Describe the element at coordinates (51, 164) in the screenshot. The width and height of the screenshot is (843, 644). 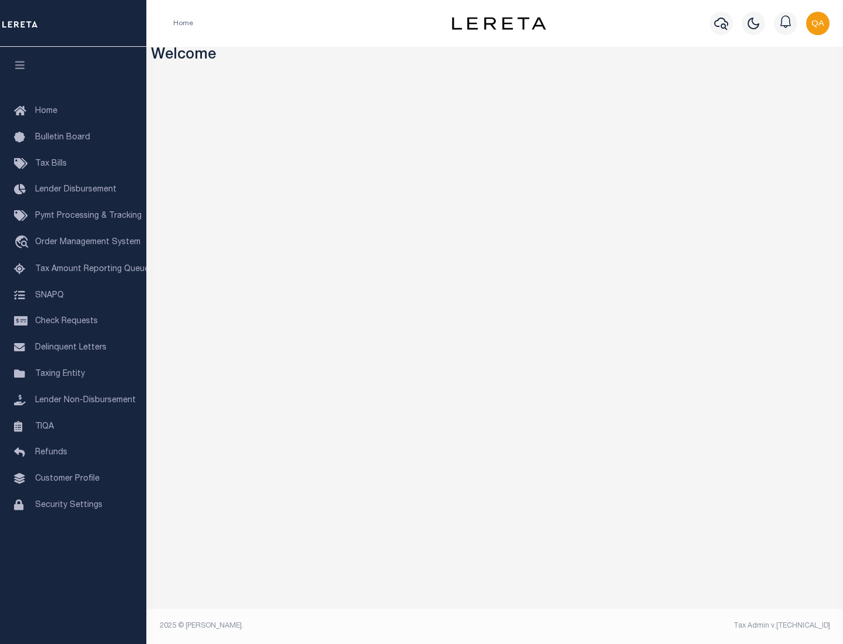
I see `span: Tax Bills` at that location.